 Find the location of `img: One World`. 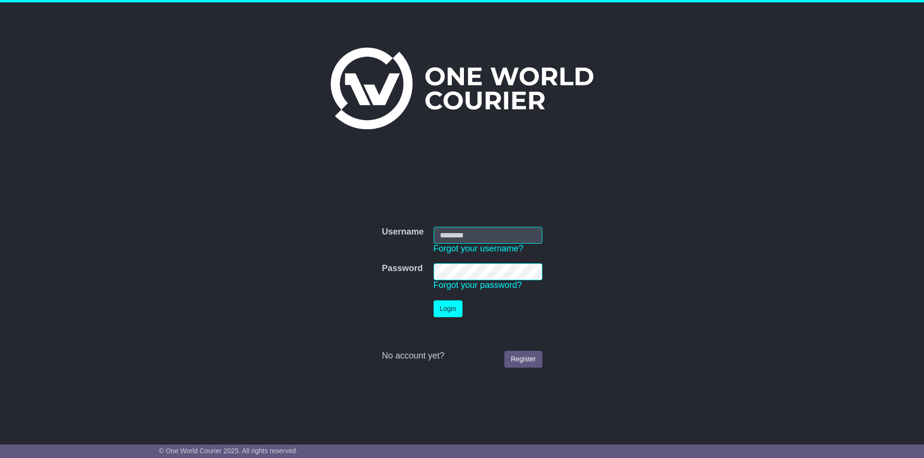

img: One World is located at coordinates (462, 89).